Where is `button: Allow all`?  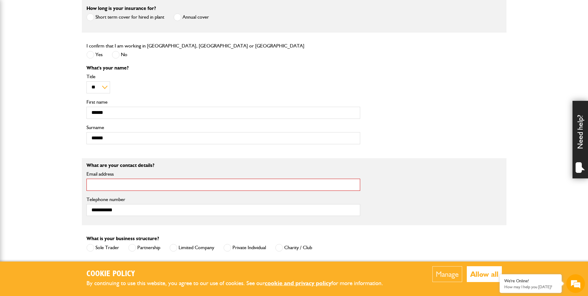 button: Allow all is located at coordinates (484, 274).